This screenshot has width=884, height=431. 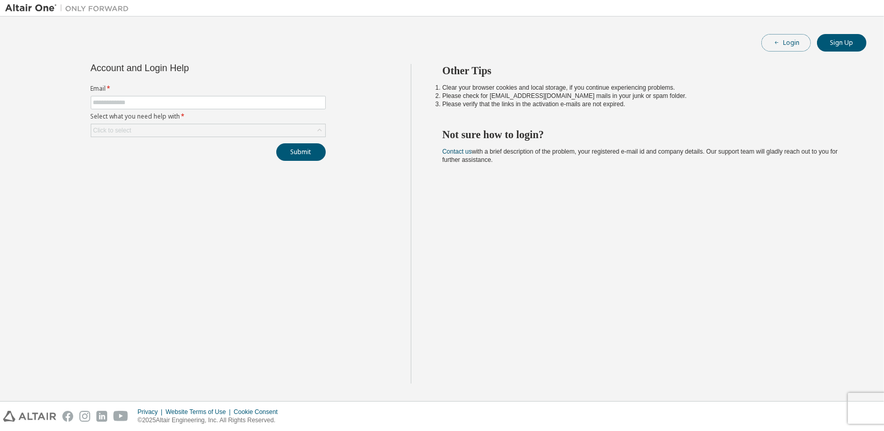 I want to click on img: linkedin.svg, so click(x=102, y=416).